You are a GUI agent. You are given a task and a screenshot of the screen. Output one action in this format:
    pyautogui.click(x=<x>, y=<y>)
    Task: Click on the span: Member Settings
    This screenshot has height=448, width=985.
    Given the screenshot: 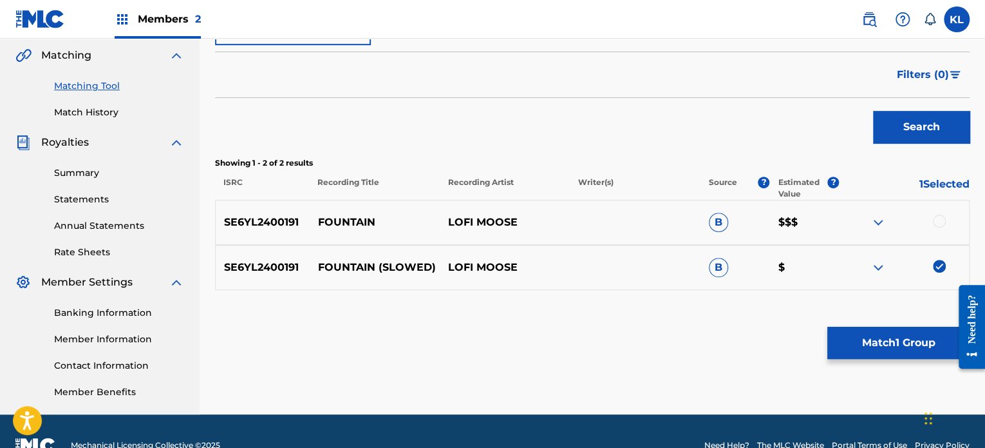 What is the action you would take?
    pyautogui.click(x=87, y=282)
    